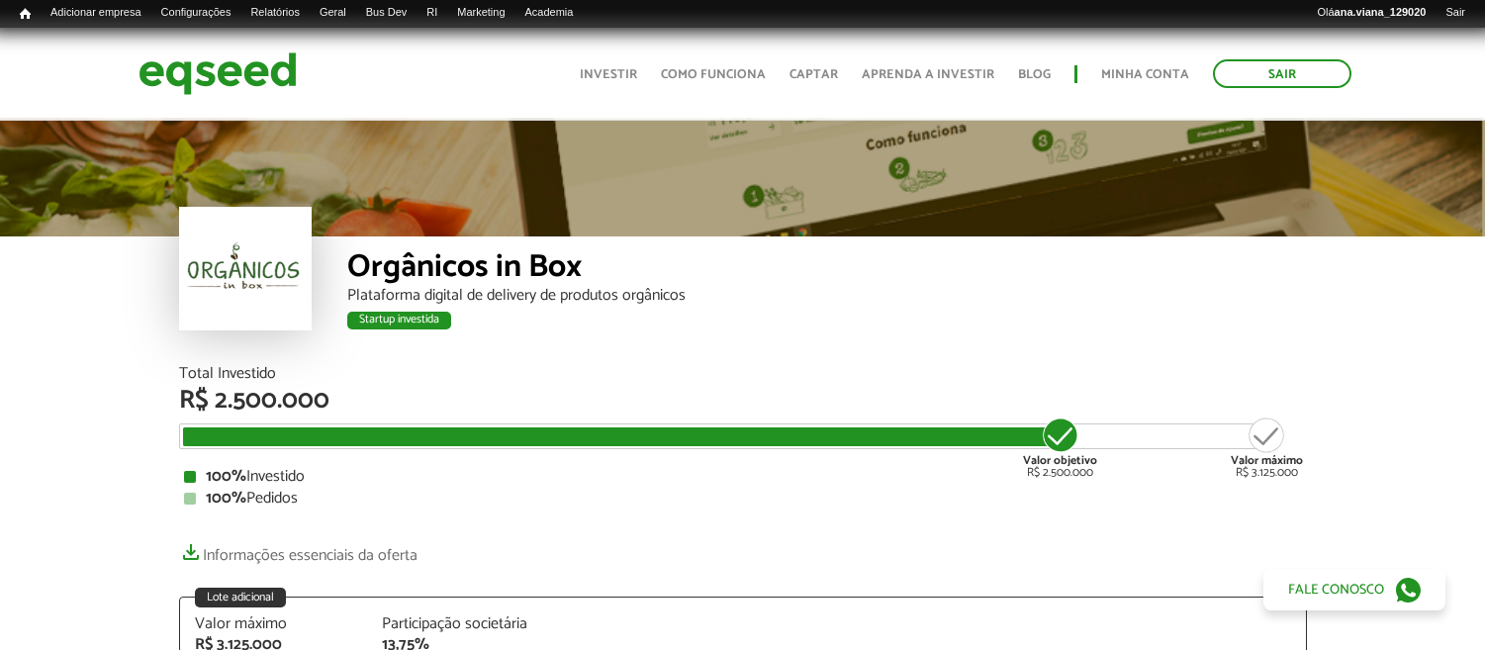 This screenshot has width=1485, height=650. What do you see at coordinates (743, 374) in the screenshot?
I see `div: Total Investido` at bounding box center [743, 374].